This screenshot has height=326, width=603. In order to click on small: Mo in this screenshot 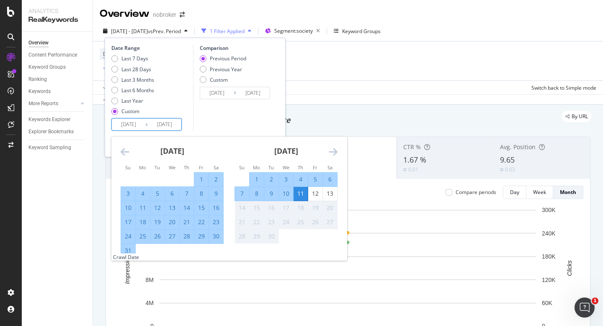, I will do `click(142, 167)`.